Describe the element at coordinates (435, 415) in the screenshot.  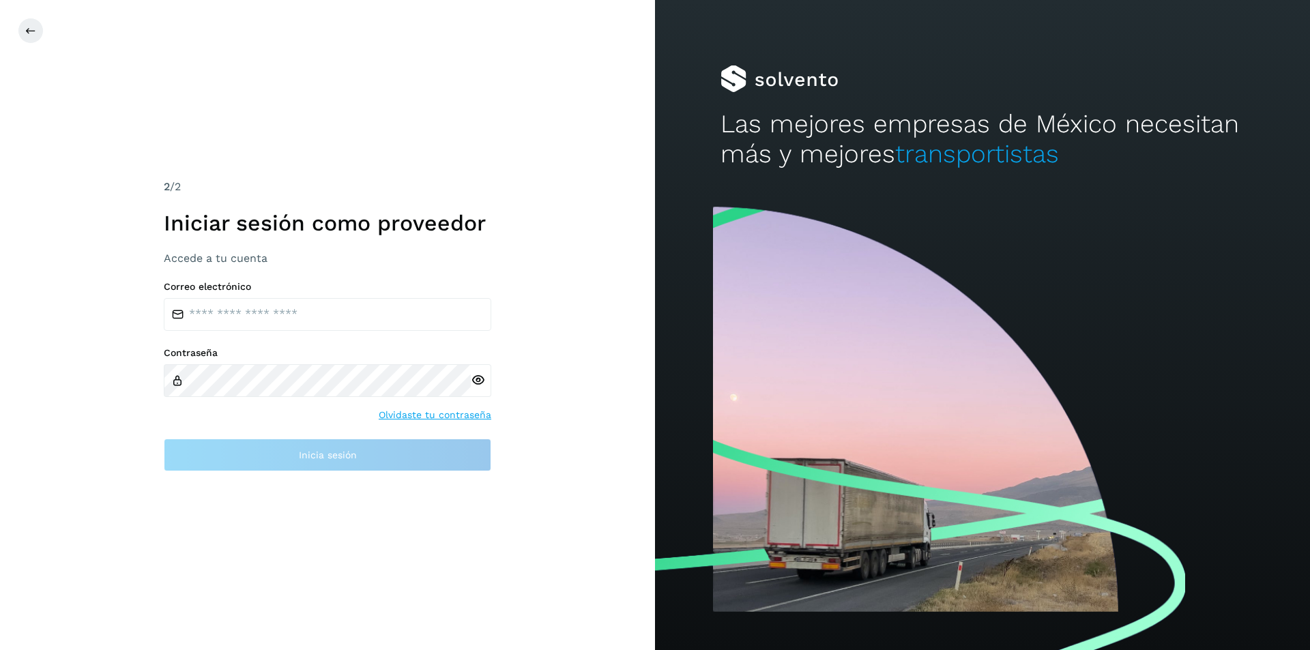
I see `a: Olvidaste tu contraseña` at that location.